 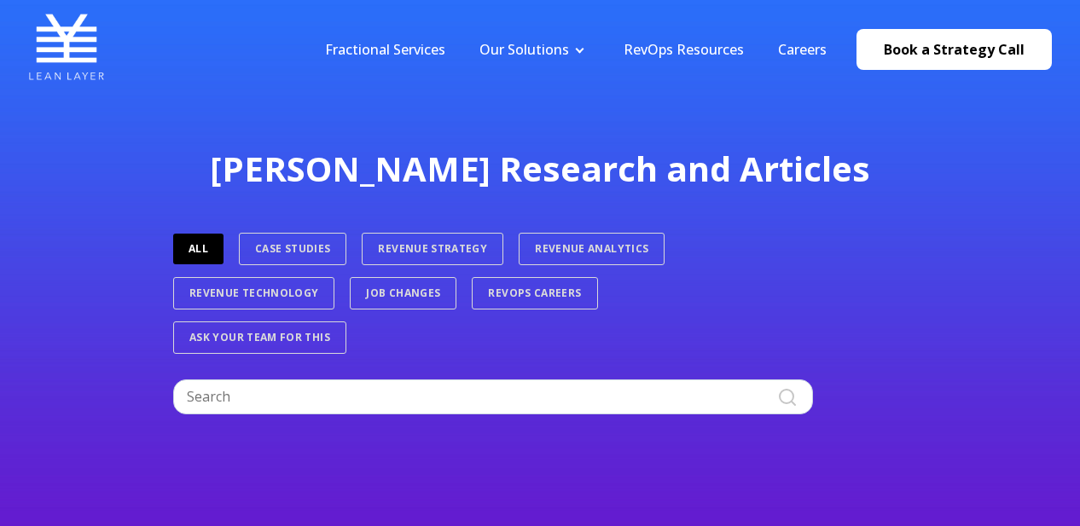 I want to click on a: Ask Your Team For This, so click(x=259, y=338).